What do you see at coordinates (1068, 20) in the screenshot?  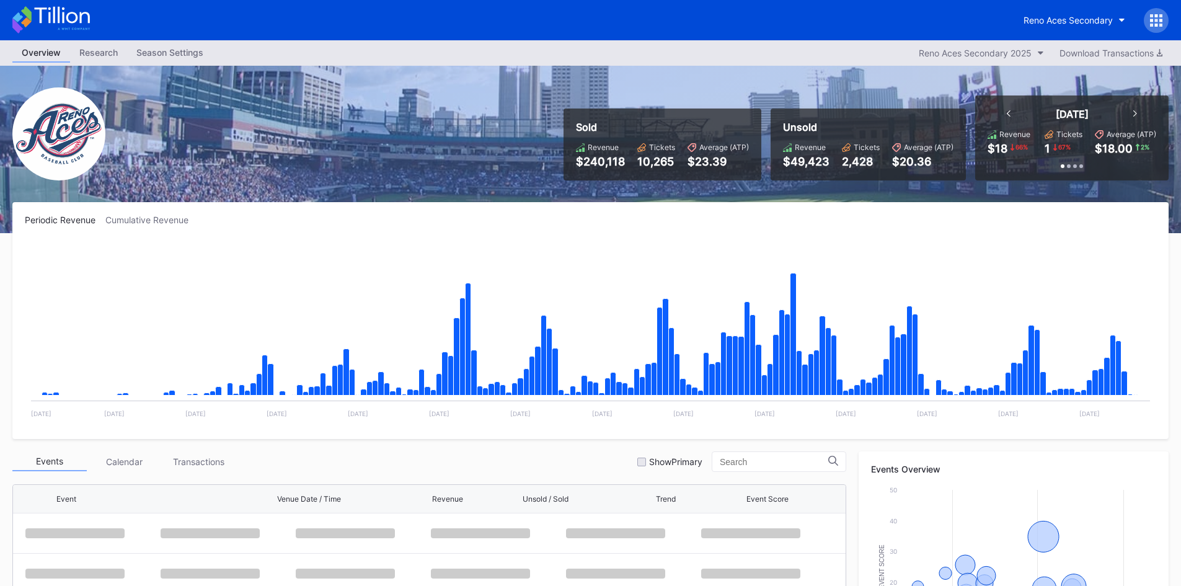 I see `div: Reno Aces Secondary` at bounding box center [1068, 20].